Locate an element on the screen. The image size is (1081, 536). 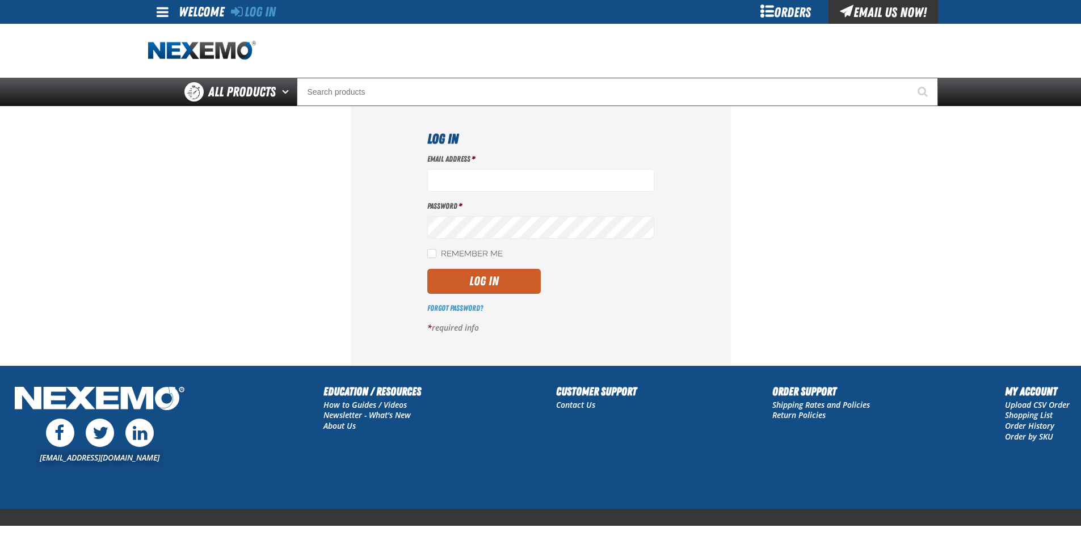
input: Remember Me is located at coordinates (432, 254).